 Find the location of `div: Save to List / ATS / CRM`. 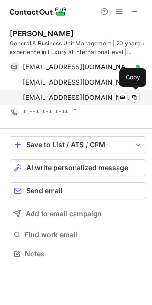

div: Save to List / ATS / CRM is located at coordinates (78, 145).